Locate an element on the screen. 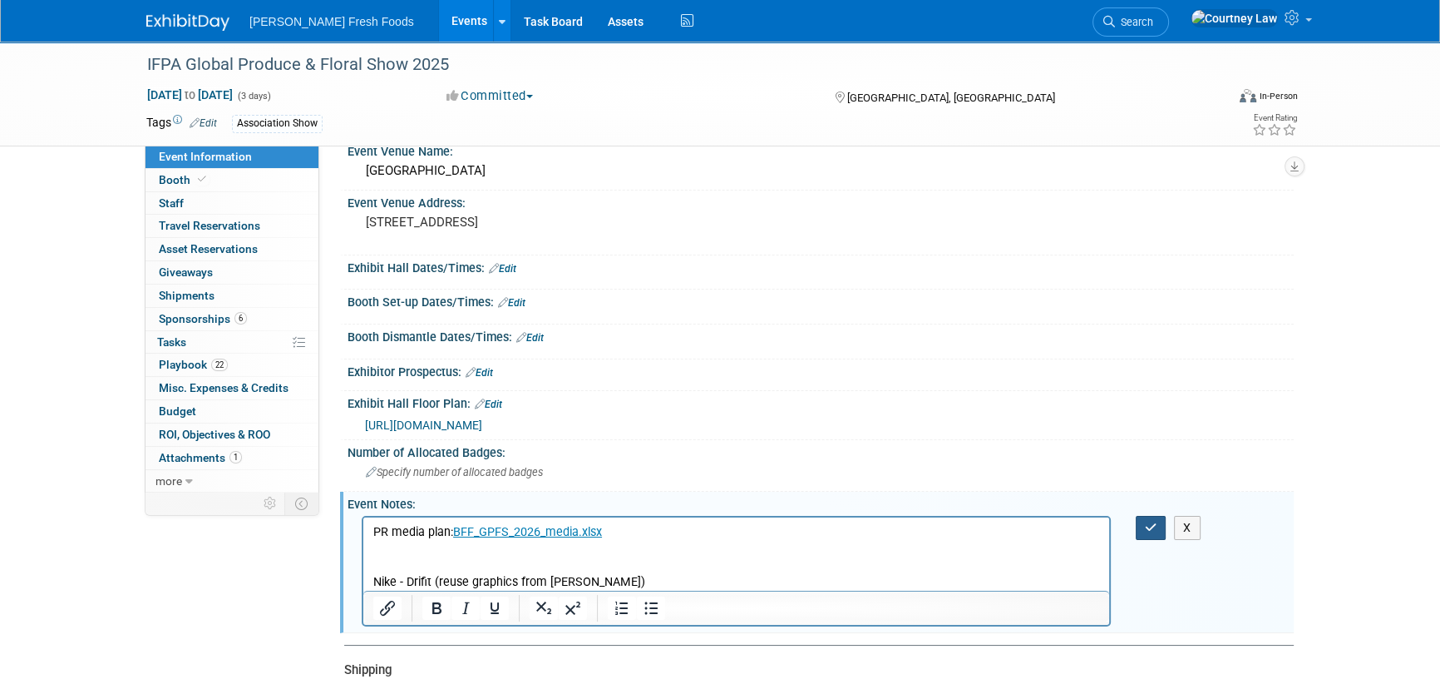  button: Italic is located at coordinates (466, 608).